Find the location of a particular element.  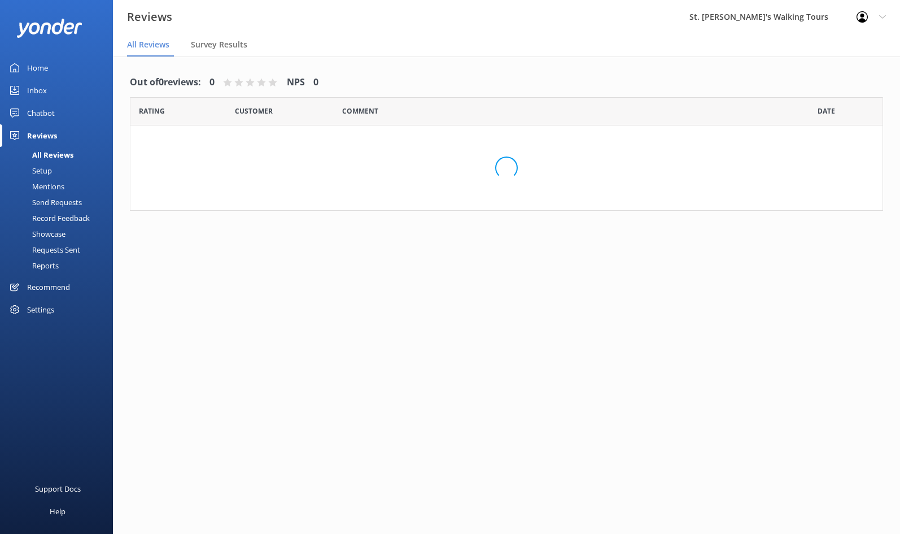

h4: NPS is located at coordinates (296, 82).